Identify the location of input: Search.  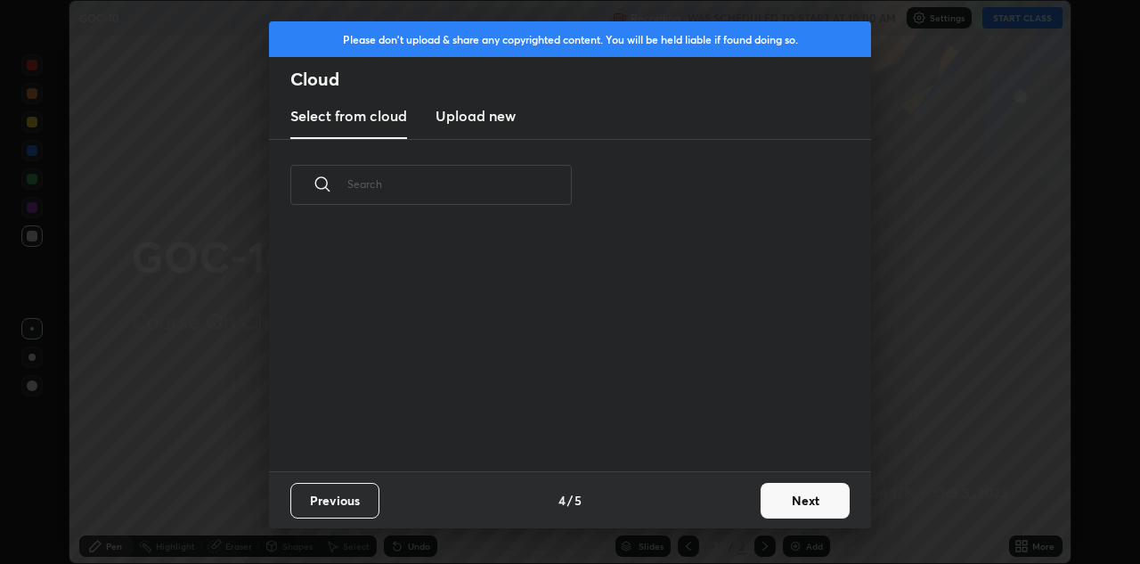
(460, 183).